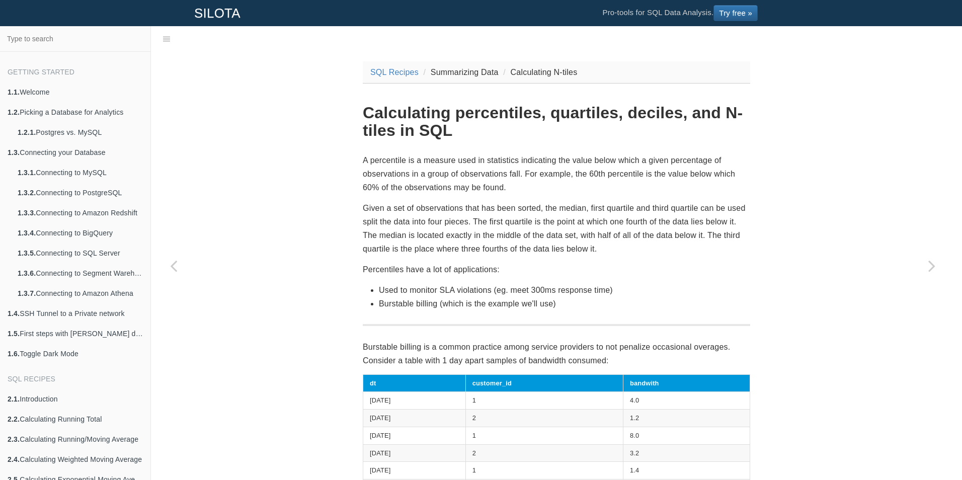  Describe the element at coordinates (14, 92) in the screenshot. I see `b: 1.1.` at that location.